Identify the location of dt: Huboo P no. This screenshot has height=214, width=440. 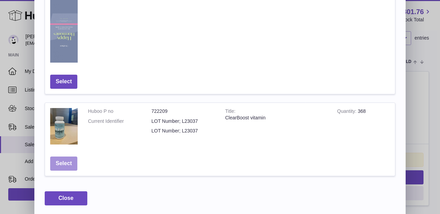
(120, 111).